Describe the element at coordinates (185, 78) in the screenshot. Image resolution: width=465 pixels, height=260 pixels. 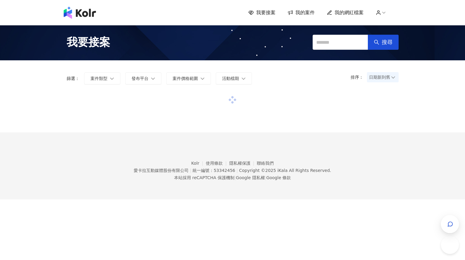
I see `span: 案件價格範圍` at that location.